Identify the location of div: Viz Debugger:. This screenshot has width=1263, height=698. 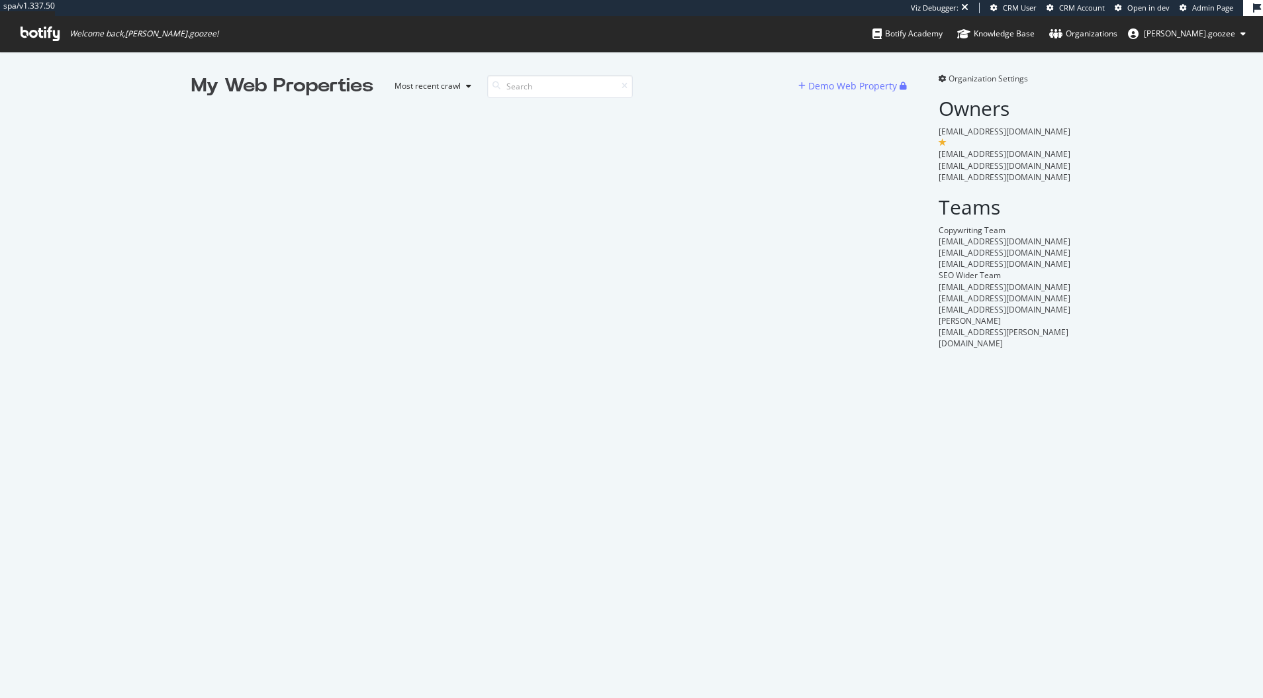
(934, 8).